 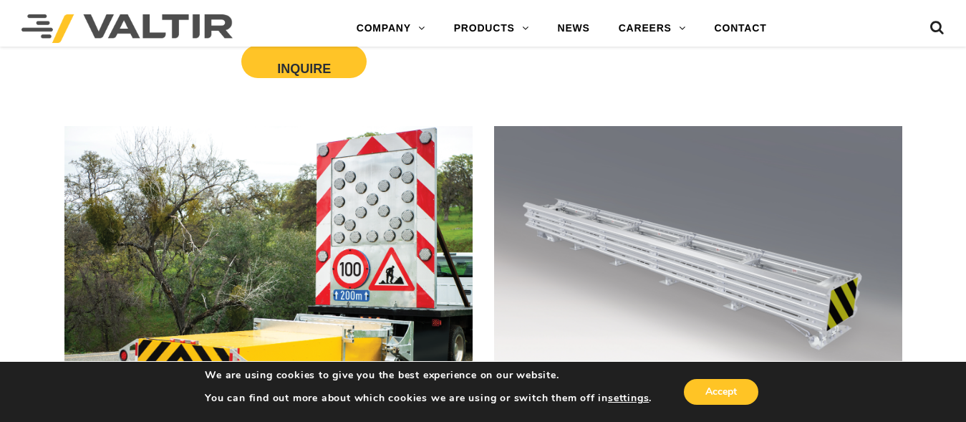 I want to click on a: CAREERS, so click(x=652, y=29).